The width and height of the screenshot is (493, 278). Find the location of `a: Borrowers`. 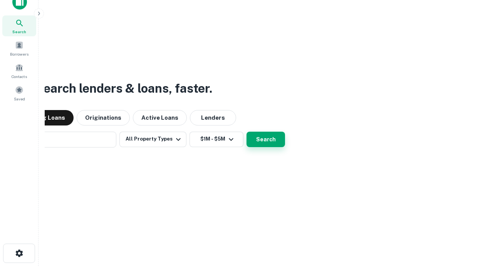

a: Borrowers is located at coordinates (19, 48).